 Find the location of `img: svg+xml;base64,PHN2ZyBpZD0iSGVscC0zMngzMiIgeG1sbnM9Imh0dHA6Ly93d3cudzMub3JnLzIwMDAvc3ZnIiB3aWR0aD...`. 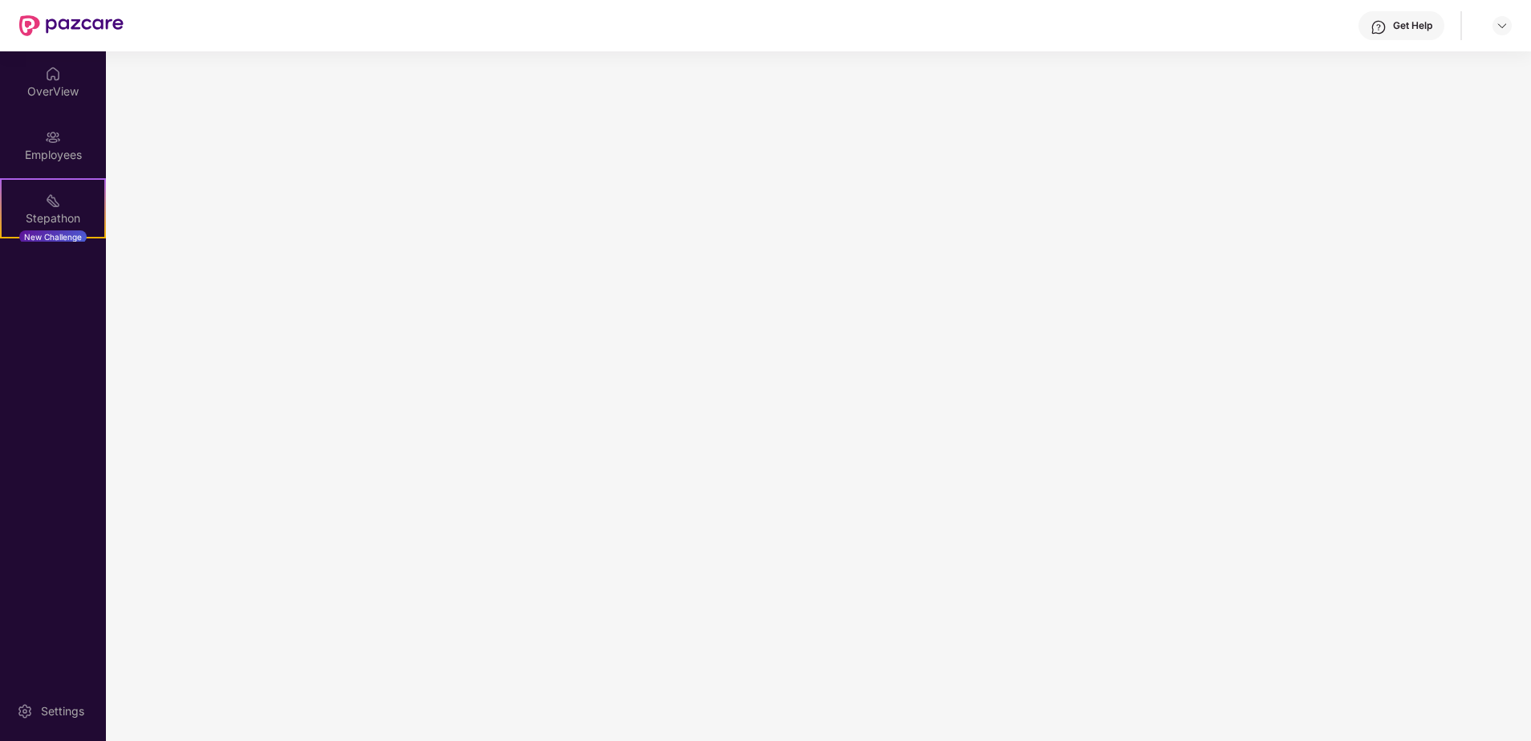

img: svg+xml;base64,PHN2ZyBpZD0iSGVscC0zMngzMiIgeG1sbnM9Imh0dHA6Ly93d3cudzMub3JnLzIwMDAvc3ZnIiB3aWR0aD... is located at coordinates (1378, 27).